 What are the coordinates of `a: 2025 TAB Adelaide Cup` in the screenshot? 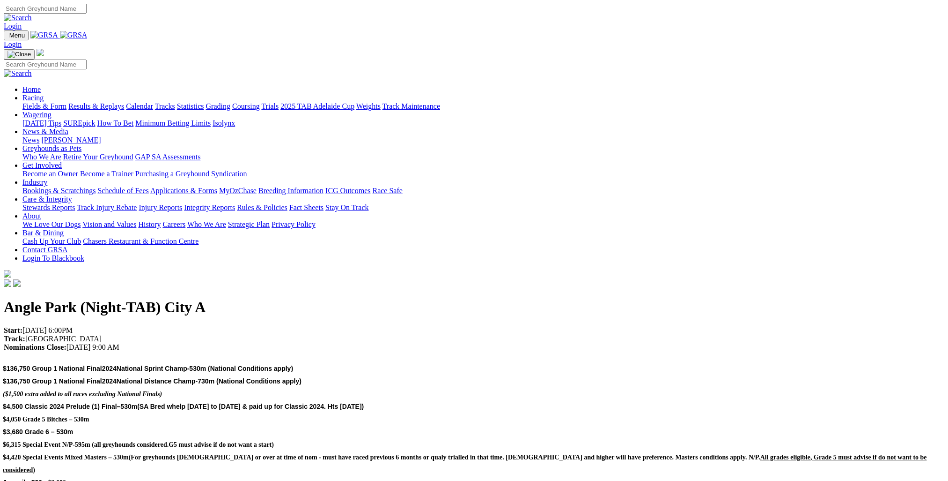 It's located at (318, 106).